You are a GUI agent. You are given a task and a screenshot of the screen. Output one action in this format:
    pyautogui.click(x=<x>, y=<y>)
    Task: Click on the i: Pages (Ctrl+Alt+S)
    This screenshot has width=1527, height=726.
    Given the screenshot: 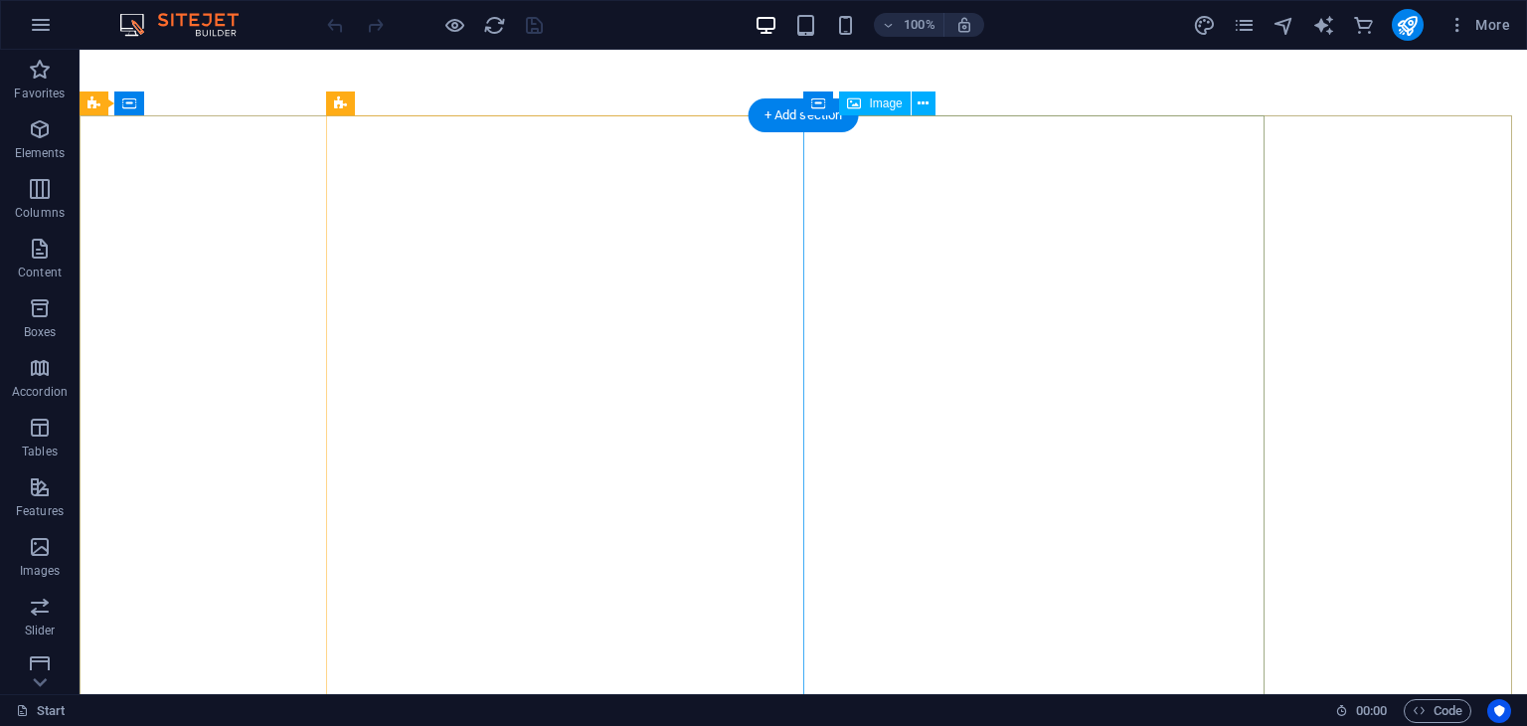 What is the action you would take?
    pyautogui.click(x=1244, y=25)
    